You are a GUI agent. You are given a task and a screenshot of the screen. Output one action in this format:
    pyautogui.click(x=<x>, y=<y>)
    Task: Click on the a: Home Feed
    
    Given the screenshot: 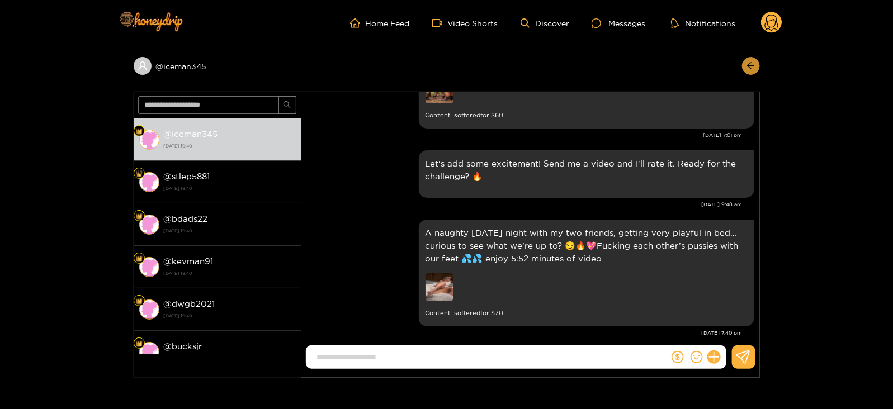 What is the action you would take?
    pyautogui.click(x=380, y=23)
    